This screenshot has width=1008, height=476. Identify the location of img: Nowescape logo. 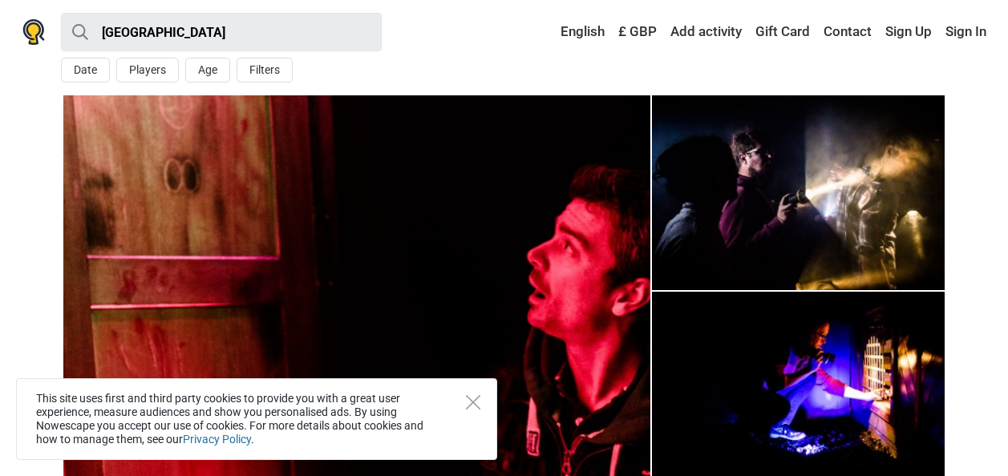
(34, 32).